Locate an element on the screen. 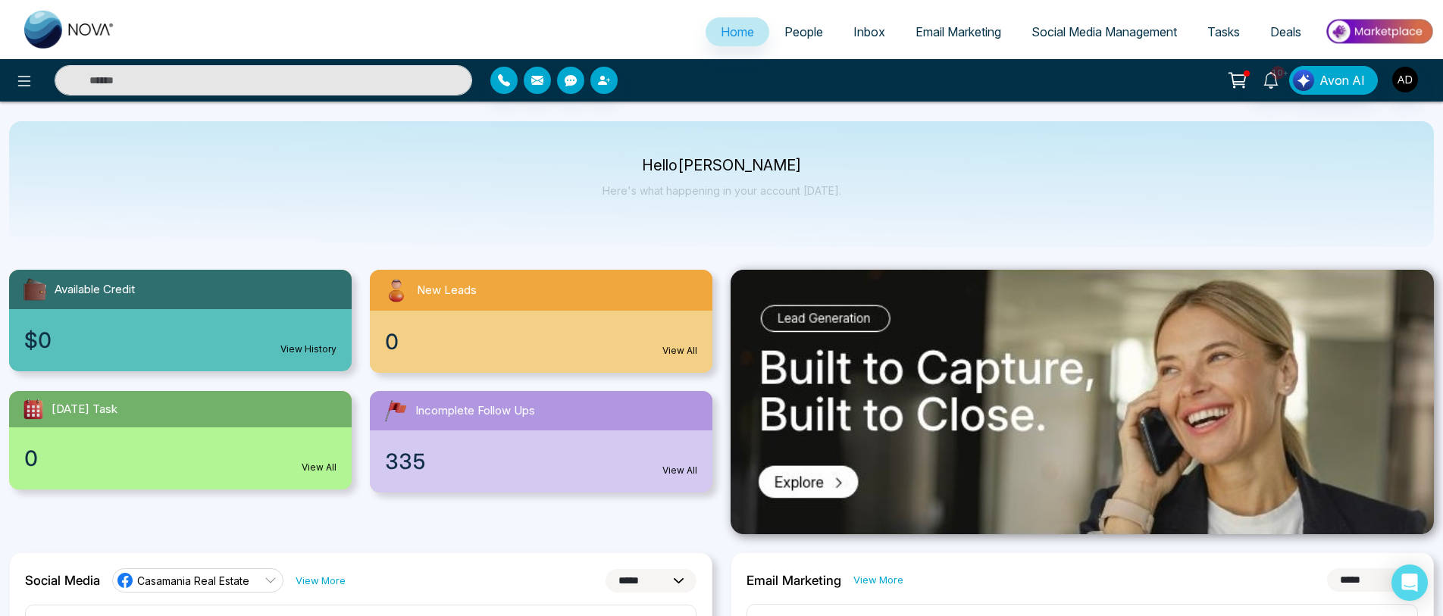 Image resolution: width=1443 pixels, height=616 pixels. a: 10+ is located at coordinates (1271, 79).